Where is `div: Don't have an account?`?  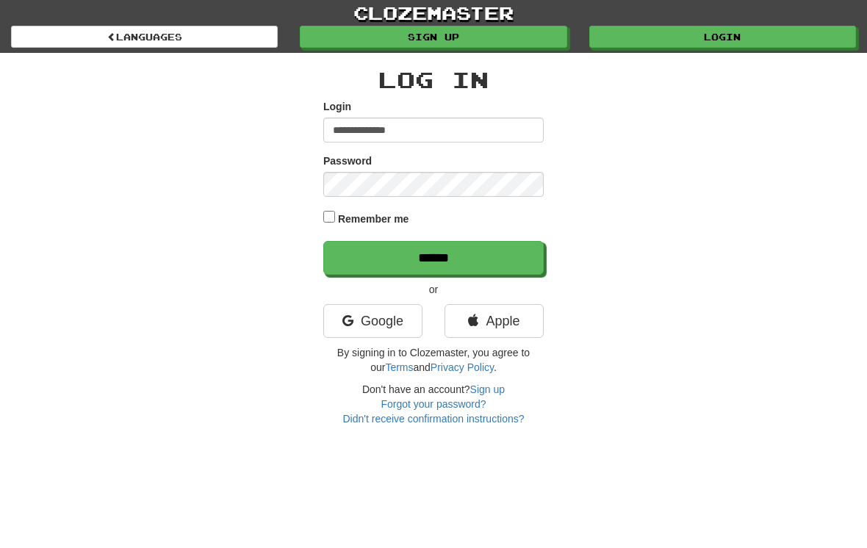
div: Don't have an account? is located at coordinates (433, 404).